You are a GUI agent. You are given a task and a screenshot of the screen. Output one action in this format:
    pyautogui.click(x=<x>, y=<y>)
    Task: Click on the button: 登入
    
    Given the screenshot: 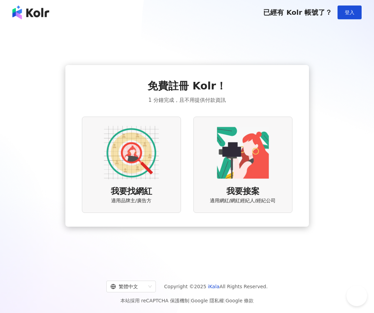 What is the action you would take?
    pyautogui.click(x=350, y=12)
    